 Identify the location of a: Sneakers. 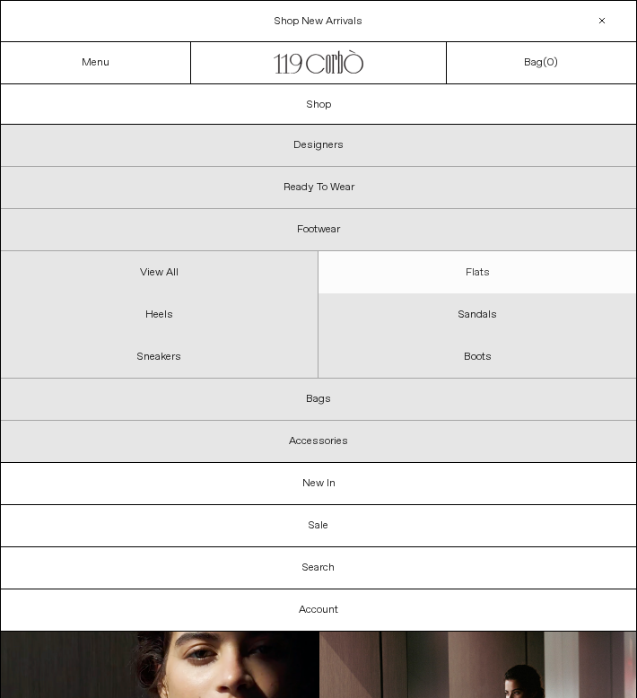
(159, 356).